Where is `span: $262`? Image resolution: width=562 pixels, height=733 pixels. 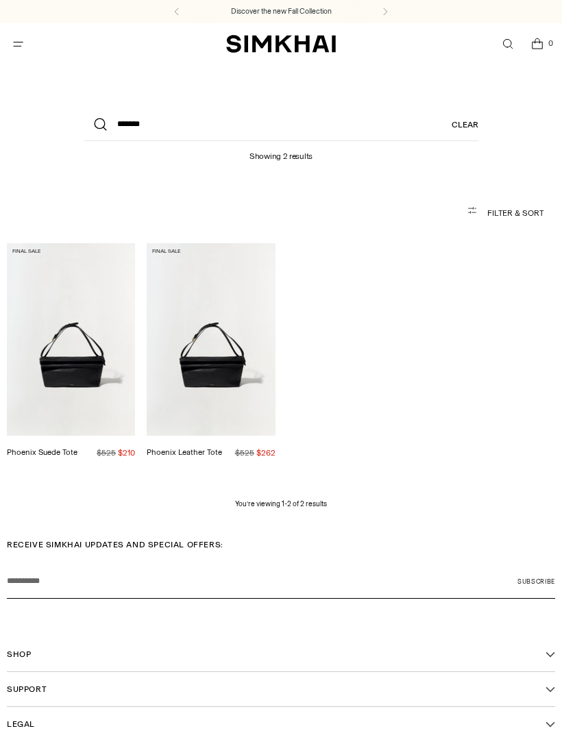
span: $262 is located at coordinates (266, 453).